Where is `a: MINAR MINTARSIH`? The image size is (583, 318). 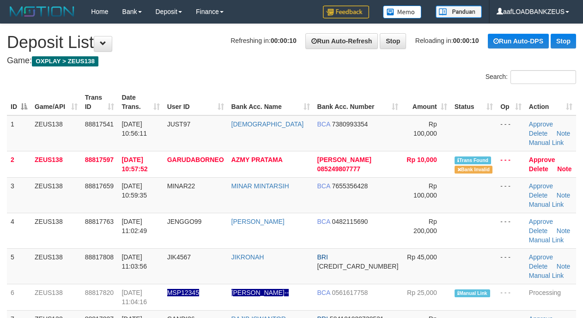
a: MINAR MINTARSIH is located at coordinates (260, 186).